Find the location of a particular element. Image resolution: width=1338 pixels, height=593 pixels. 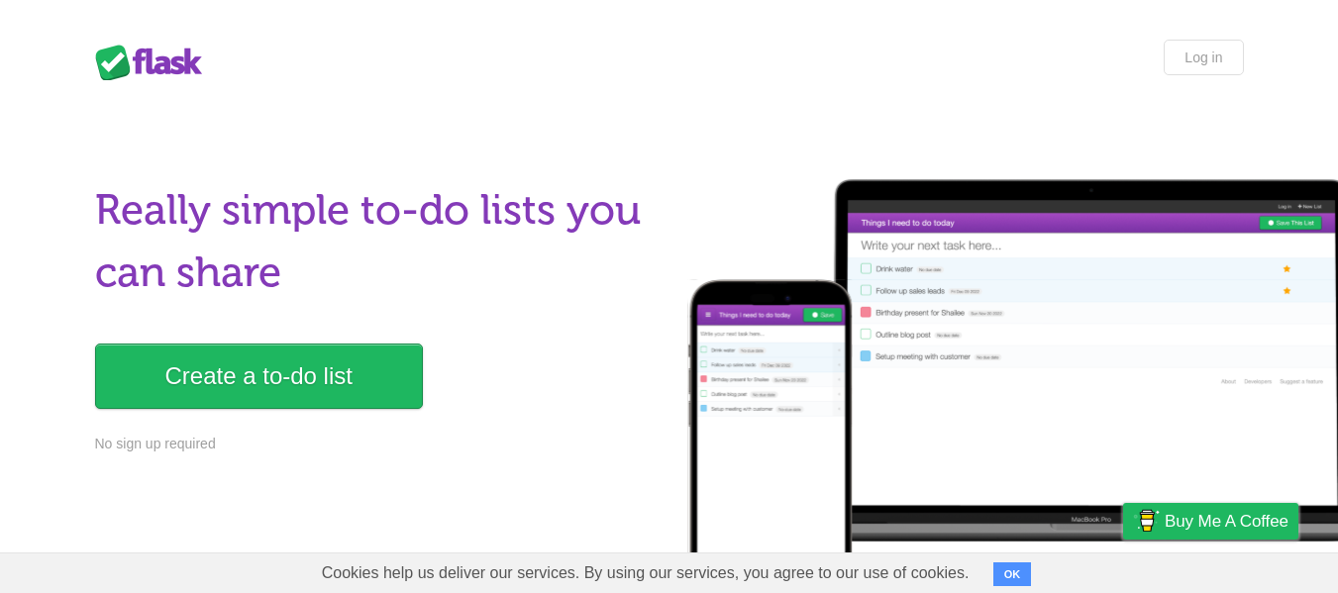

div: Flask Lists is located at coordinates (154, 62).